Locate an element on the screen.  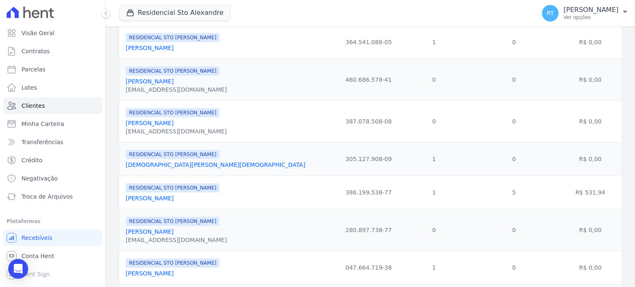
a: Parcelas is located at coordinates (53, 69).